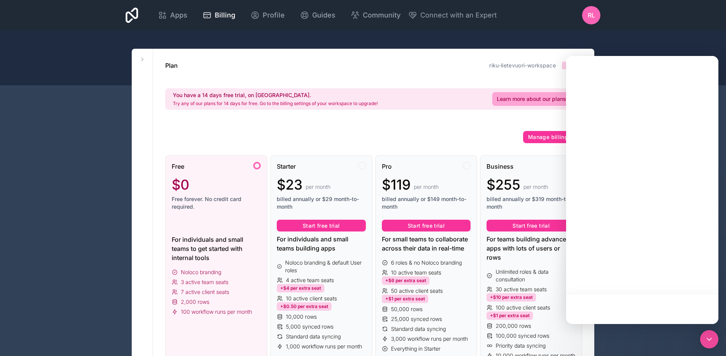 The image size is (726, 356). What do you see at coordinates (275, 104) in the screenshot?
I see `p: Try any of our plans for 14 days for free. Go to the billing settings of your workspace to upgrade!` at bounding box center [275, 104].